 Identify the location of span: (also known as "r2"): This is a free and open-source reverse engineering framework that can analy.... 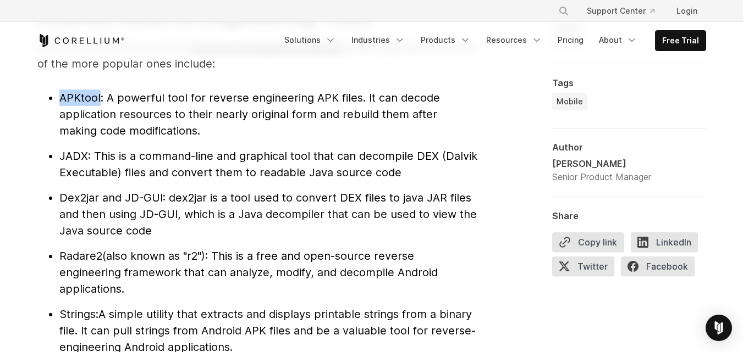
(248, 273).